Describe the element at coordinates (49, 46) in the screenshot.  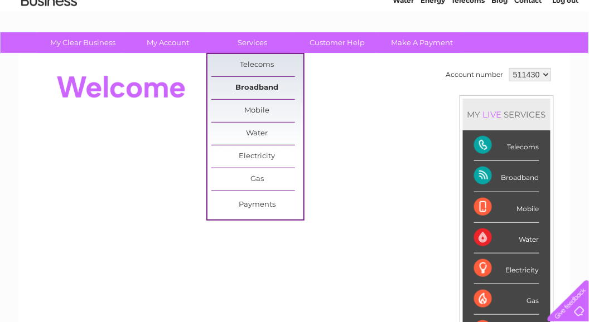
I see `img: logo.png` at that location.